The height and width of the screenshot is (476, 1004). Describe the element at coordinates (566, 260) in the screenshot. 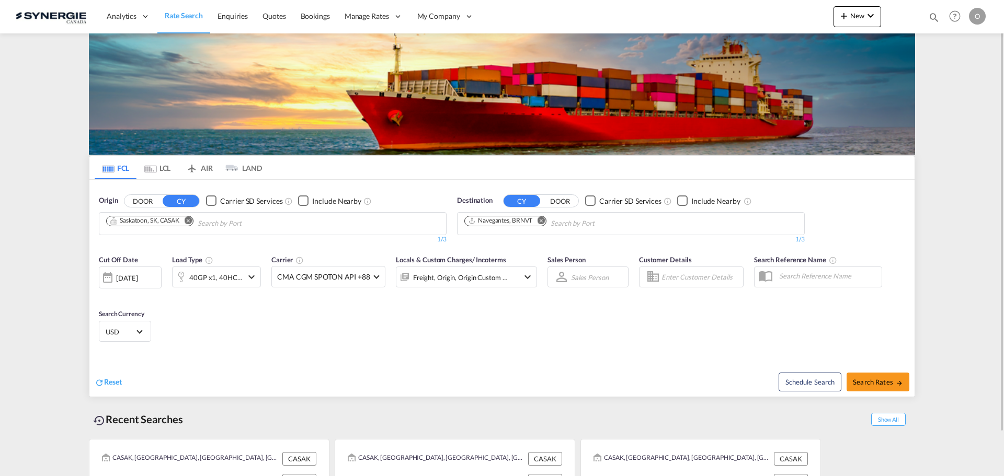

I see `span: Sales Person` at that location.